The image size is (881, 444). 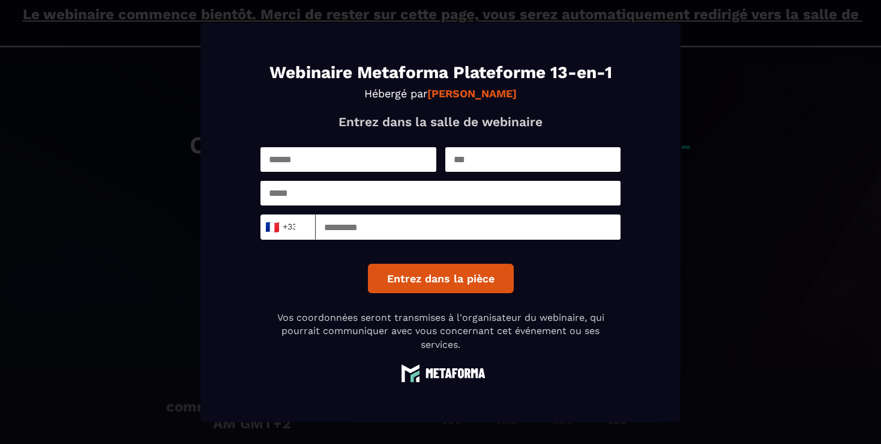 I want to click on span: +33, so click(x=281, y=227).